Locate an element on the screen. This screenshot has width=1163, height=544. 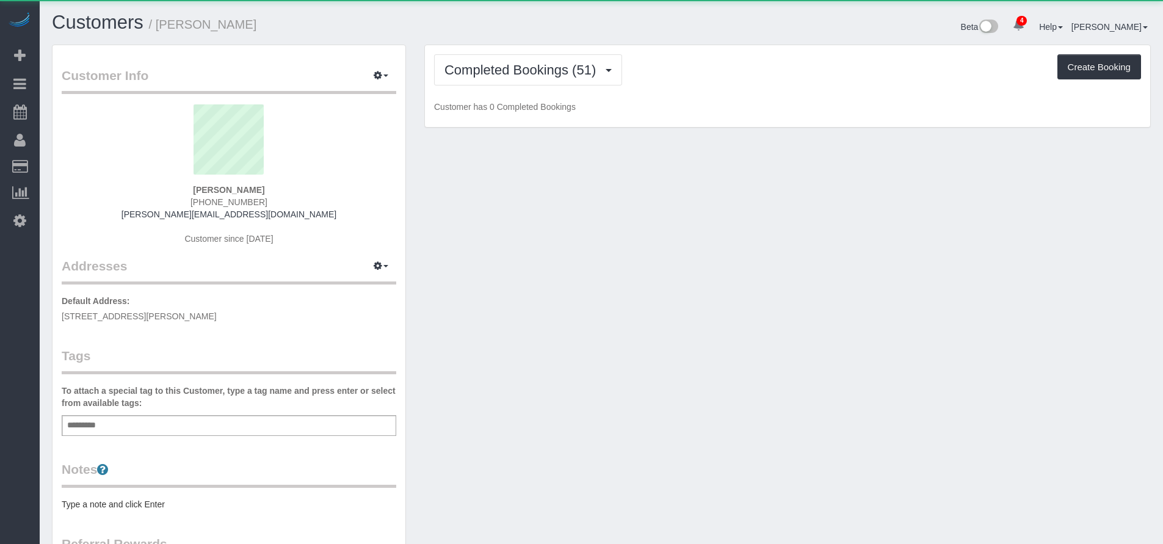
img: Automaid Logo is located at coordinates (20, 21).